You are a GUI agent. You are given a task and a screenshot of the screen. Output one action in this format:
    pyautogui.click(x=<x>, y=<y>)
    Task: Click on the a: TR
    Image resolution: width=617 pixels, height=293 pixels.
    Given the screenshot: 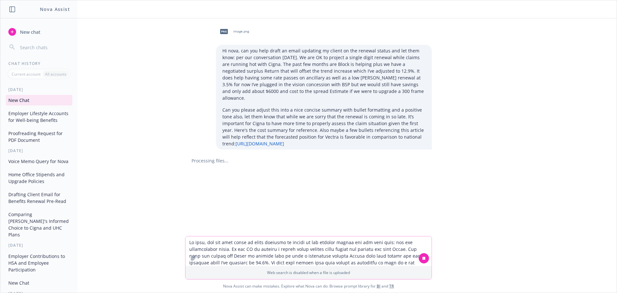 What is the action you would take?
    pyautogui.click(x=391, y=286)
    